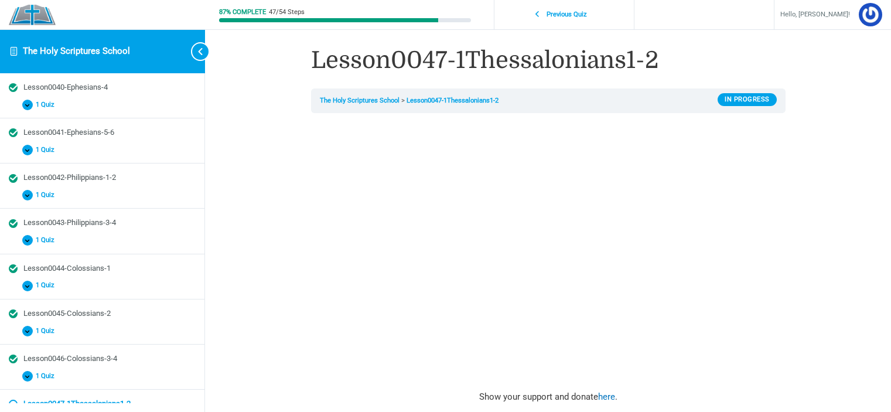 Image resolution: width=891 pixels, height=412 pixels. What do you see at coordinates (110, 404) in the screenshot?
I see `div: Lesson0047-1Thessalonians1-2` at bounding box center [110, 404].